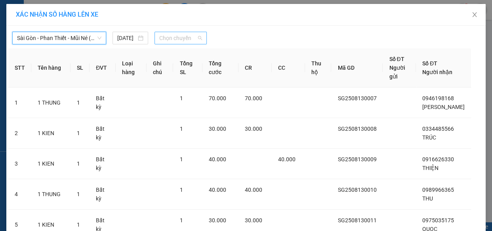  Describe the element at coordinates (357, 190) in the screenshot. I see `span: SG2508130010` at that location.